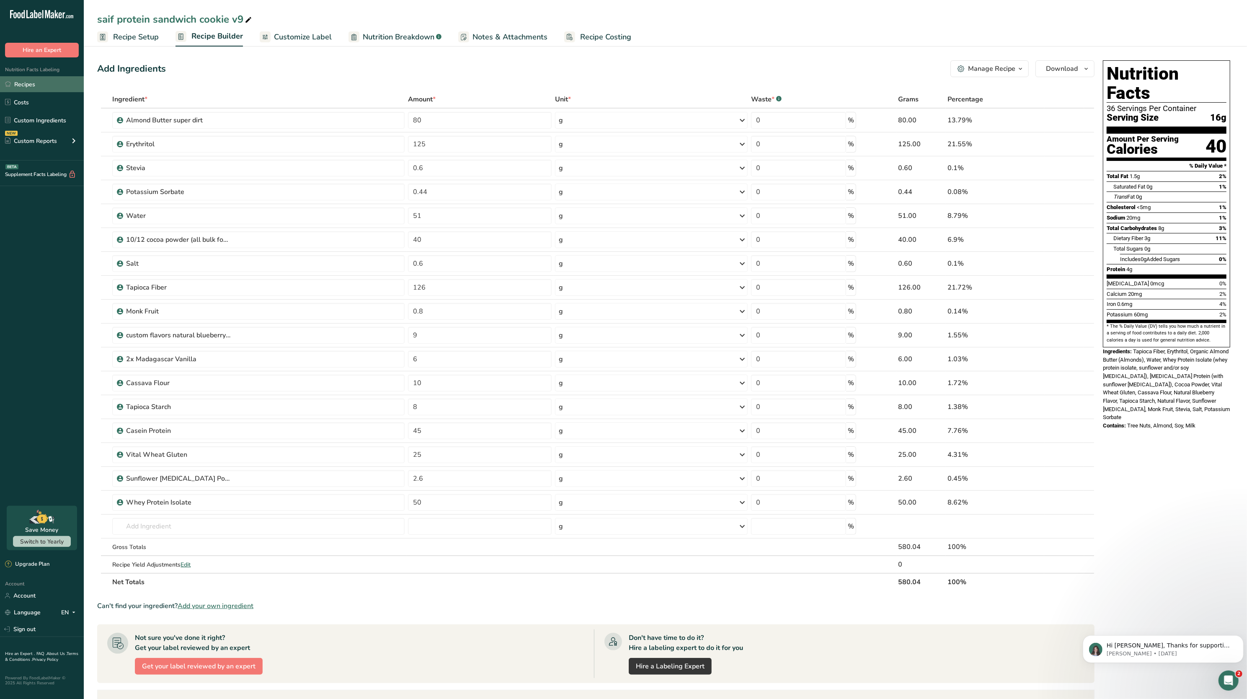 This screenshot has width=1247, height=699. Describe the element at coordinates (217, 36) in the screenshot. I see `span: Recipe Builder` at that location.